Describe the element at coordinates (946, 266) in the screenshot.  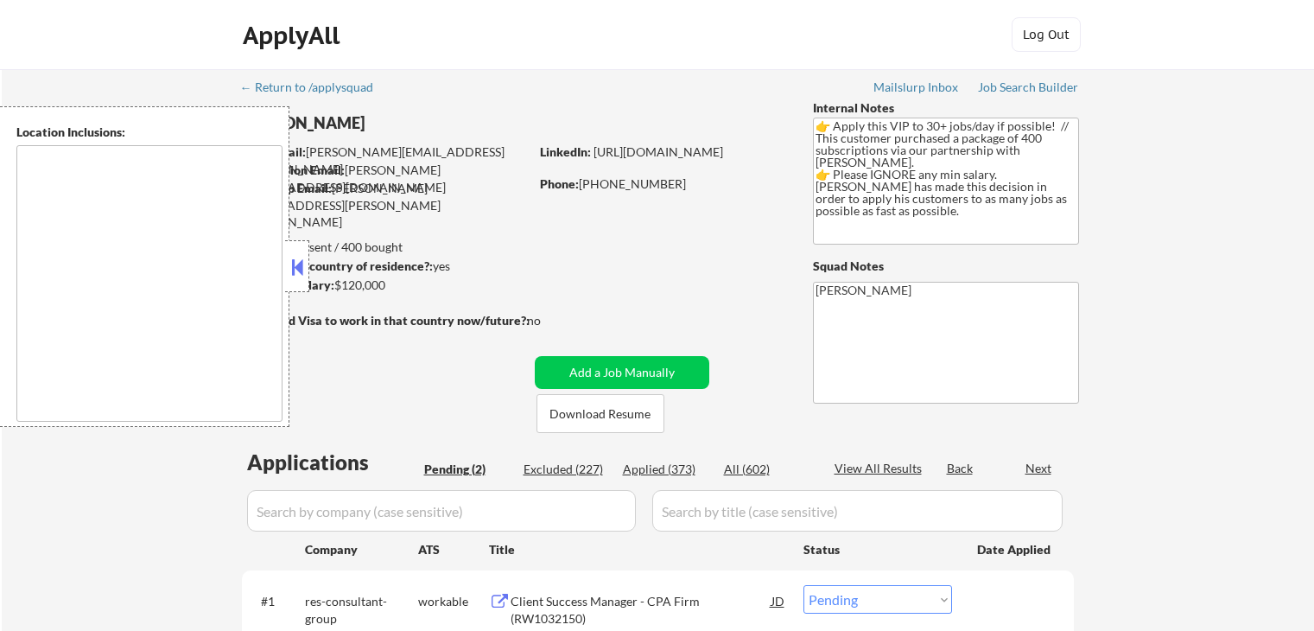
I see `div: Squad Notes` at that location.